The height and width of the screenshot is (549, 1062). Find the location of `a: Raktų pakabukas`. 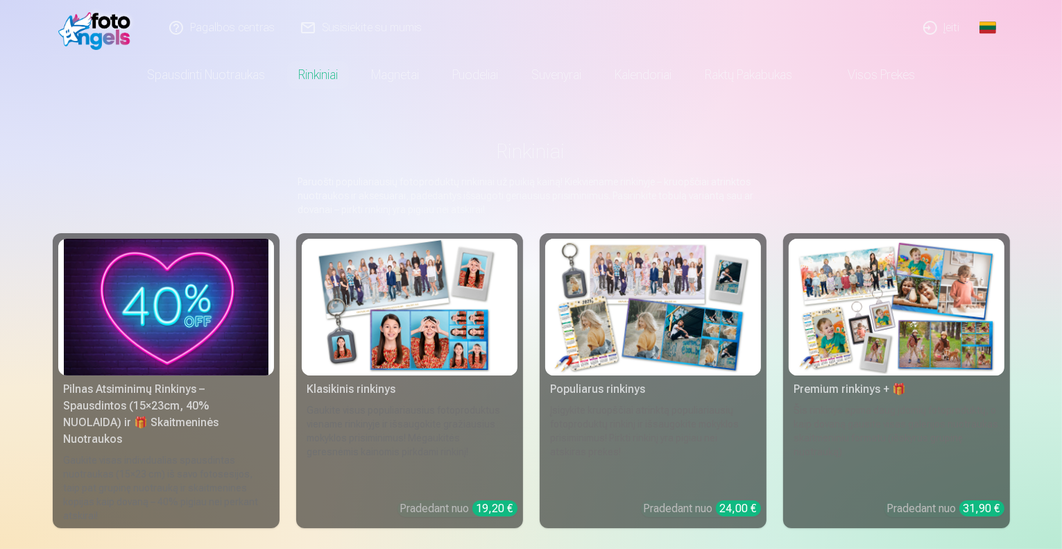

a: Raktų pakabukas is located at coordinates (748, 75).